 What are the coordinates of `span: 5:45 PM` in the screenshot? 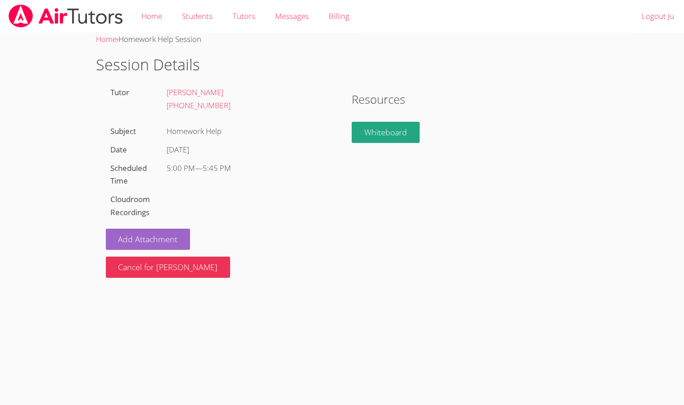 It's located at (217, 168).